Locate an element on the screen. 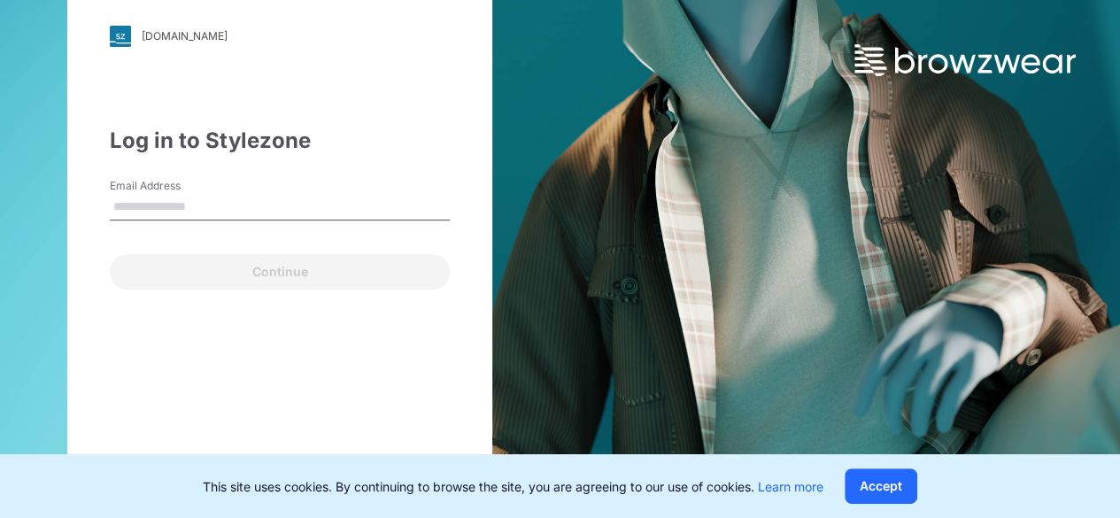  p: This site uses cookies. By continuing to browse the site, you are agreeing to our use of cookies. is located at coordinates (513, 486).